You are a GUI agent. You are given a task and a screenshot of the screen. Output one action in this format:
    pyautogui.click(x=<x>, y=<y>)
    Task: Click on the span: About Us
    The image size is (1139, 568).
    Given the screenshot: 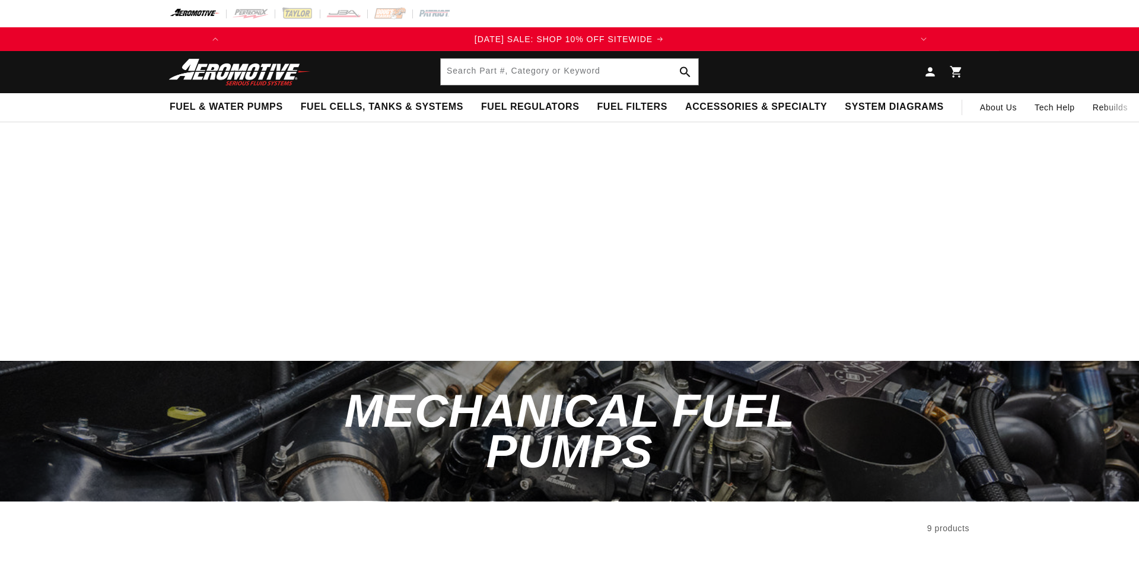 What is the action you would take?
    pyautogui.click(x=998, y=107)
    